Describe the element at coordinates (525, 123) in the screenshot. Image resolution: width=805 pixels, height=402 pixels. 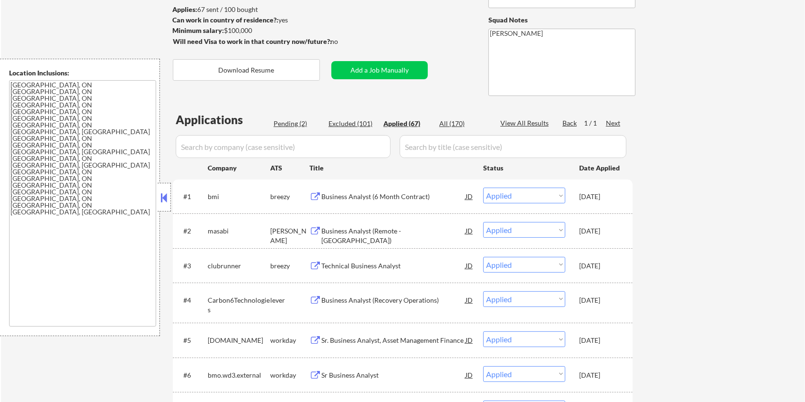
I see `div: View All Results` at that location.